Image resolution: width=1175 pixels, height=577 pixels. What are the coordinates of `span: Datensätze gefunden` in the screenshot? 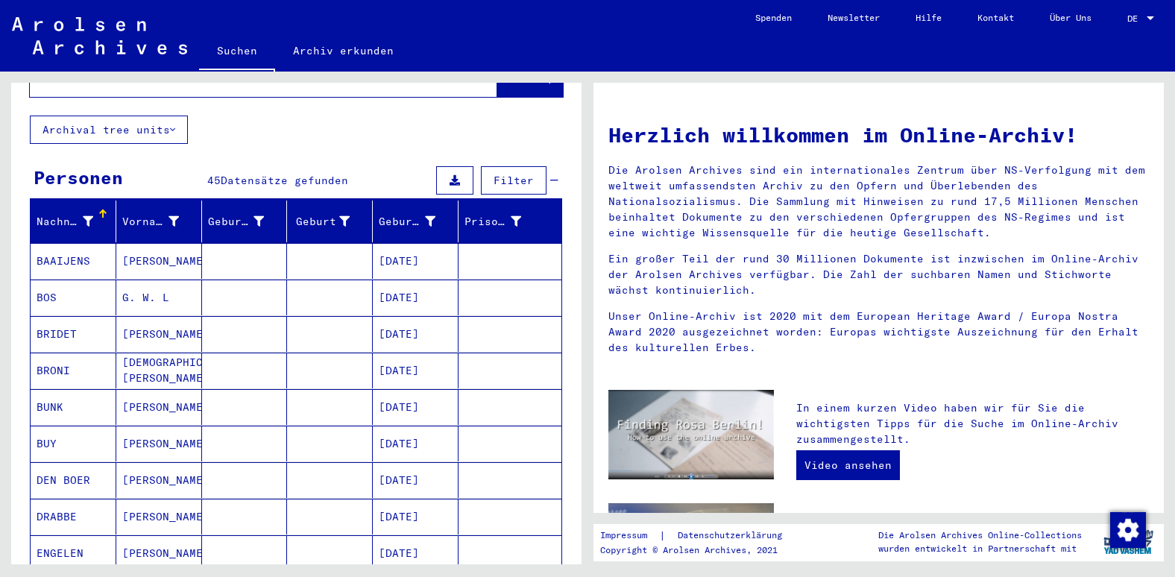 It's located at (284, 180).